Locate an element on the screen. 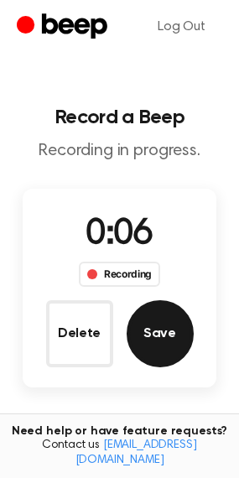 Image resolution: width=239 pixels, height=478 pixels. span: 0:06 is located at coordinates (119, 235).